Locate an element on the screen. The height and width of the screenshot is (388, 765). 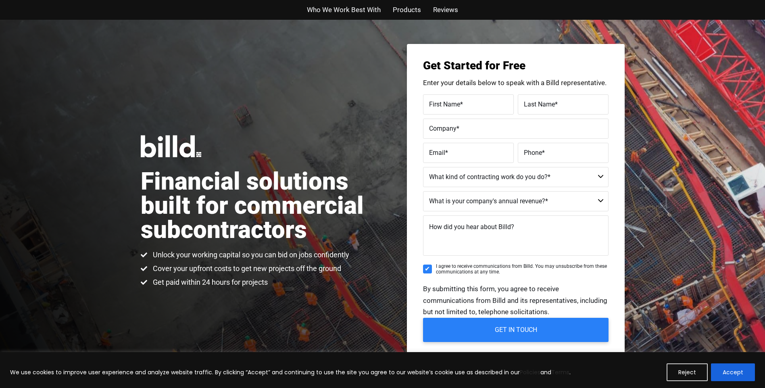
span: Your information is safe and secure is located at coordinates (518, 355).